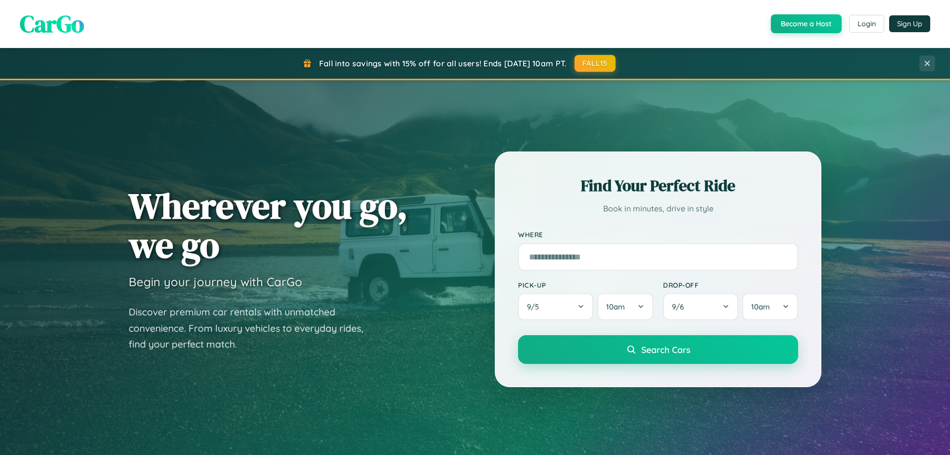 This screenshot has width=950, height=455. What do you see at coordinates (730, 284) in the screenshot?
I see `label: Drop-off` at bounding box center [730, 284].